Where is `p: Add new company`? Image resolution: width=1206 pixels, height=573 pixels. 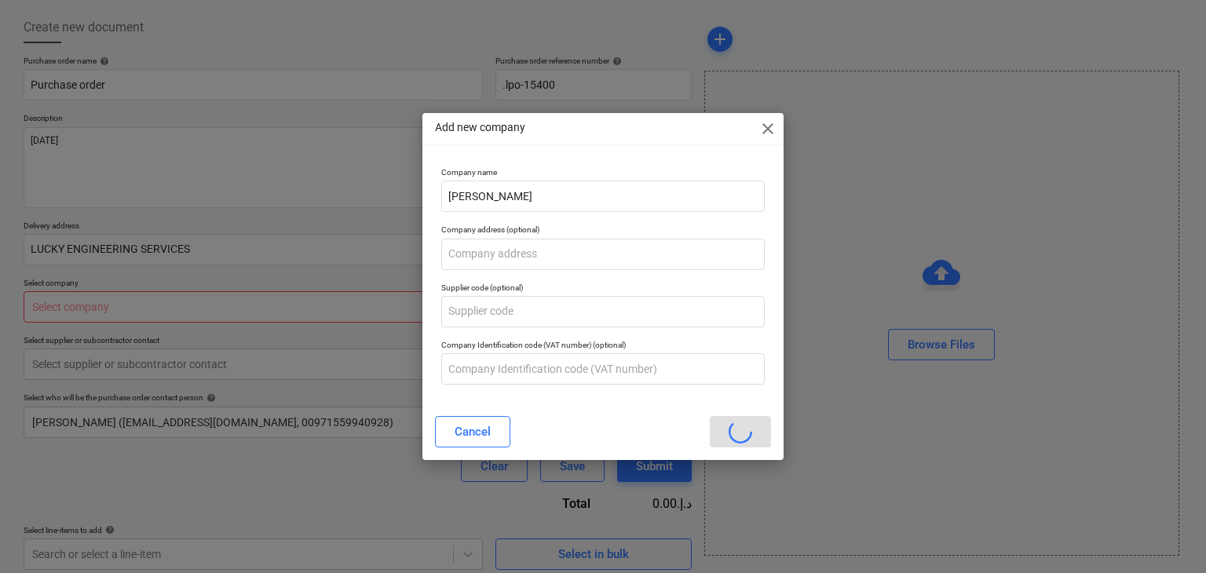 p: Add new company is located at coordinates (480, 127).